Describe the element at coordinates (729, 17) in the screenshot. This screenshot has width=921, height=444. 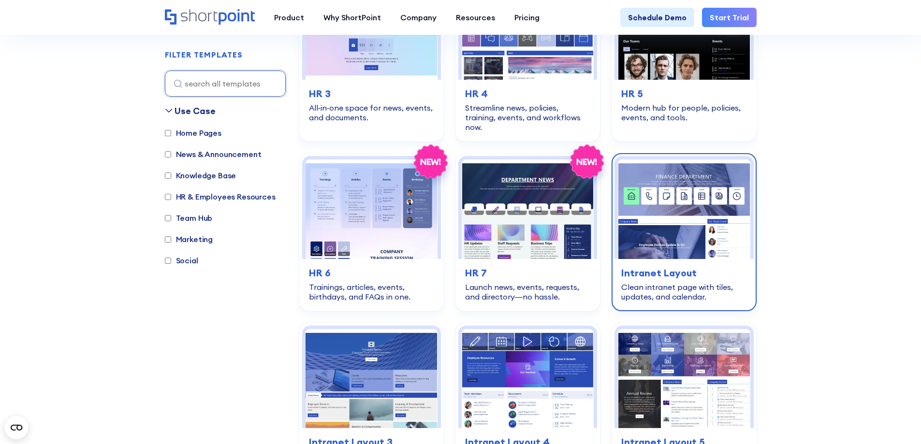
I see `a: Start Trial` at that location.